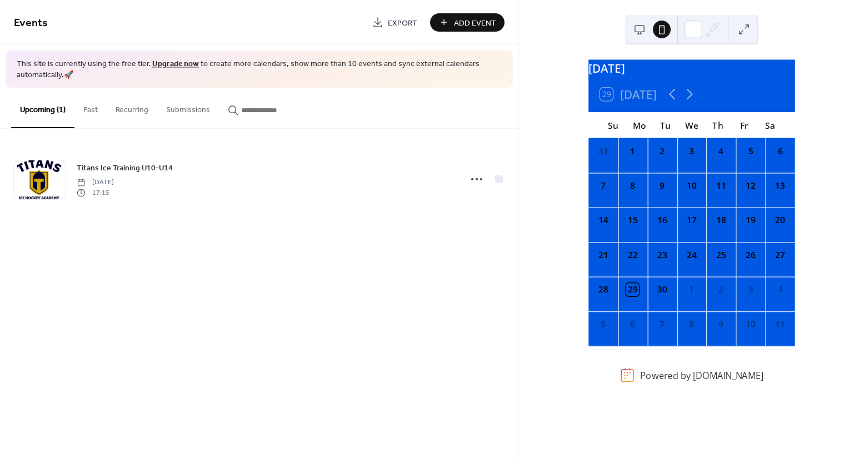  I want to click on div: Powered by, so click(701, 375).